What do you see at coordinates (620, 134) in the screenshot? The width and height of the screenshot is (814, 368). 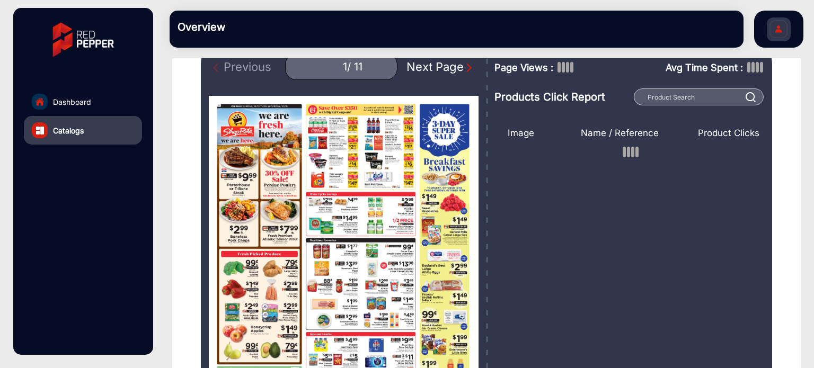 I see `div: Name / Reference` at bounding box center [620, 134].